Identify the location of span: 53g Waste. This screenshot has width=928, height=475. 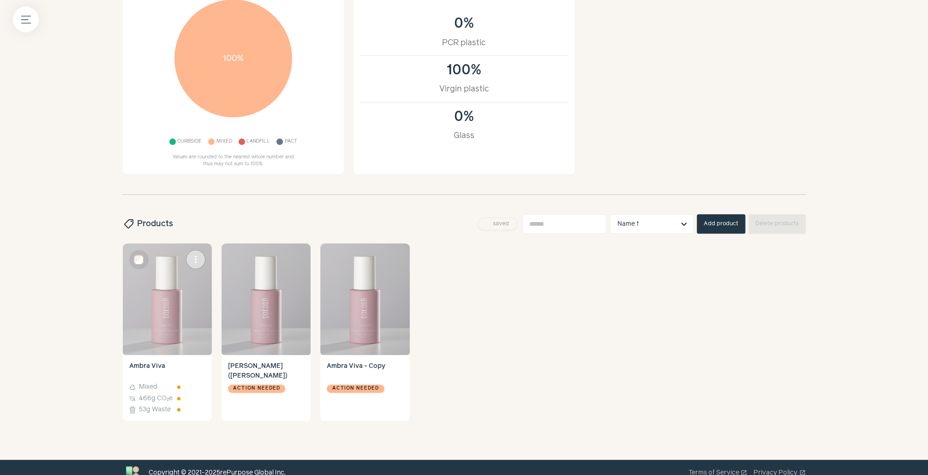
(155, 409).